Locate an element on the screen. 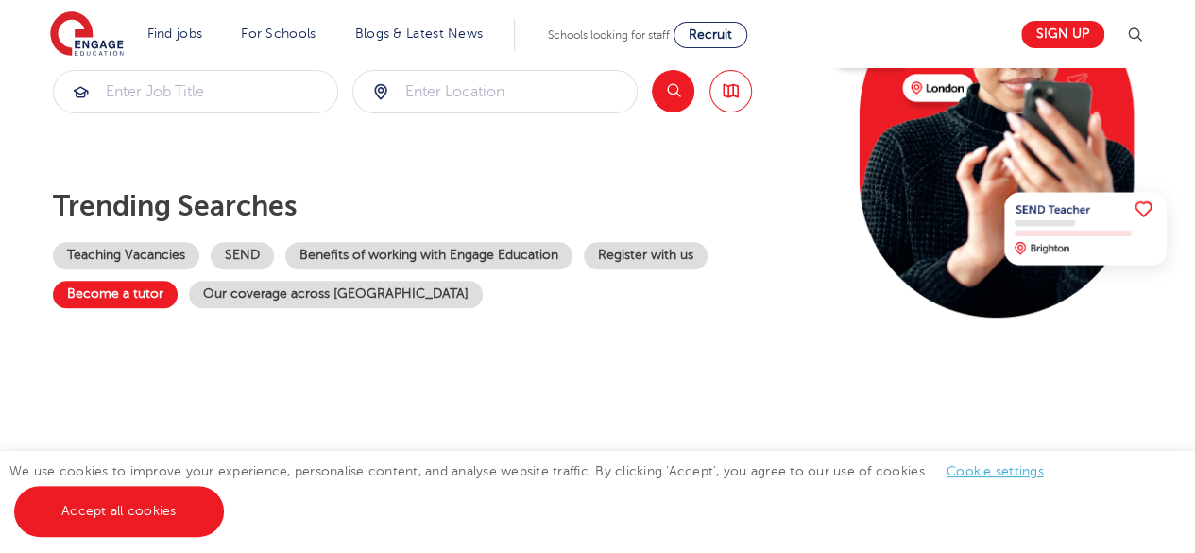 The image size is (1195, 553). button: Search is located at coordinates (673, 91).